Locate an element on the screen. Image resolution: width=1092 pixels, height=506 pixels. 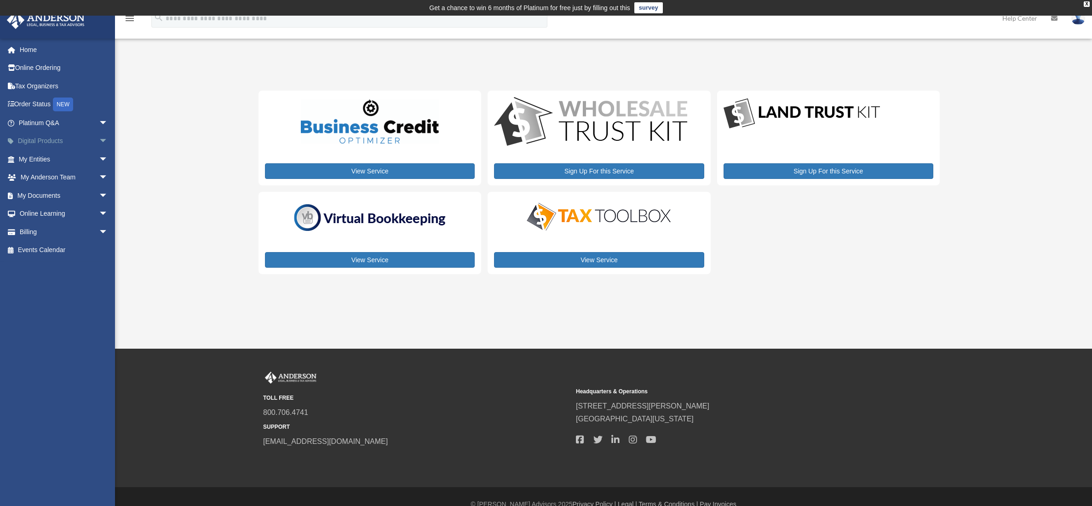
a: Tax Organizers is located at coordinates (64, 86).